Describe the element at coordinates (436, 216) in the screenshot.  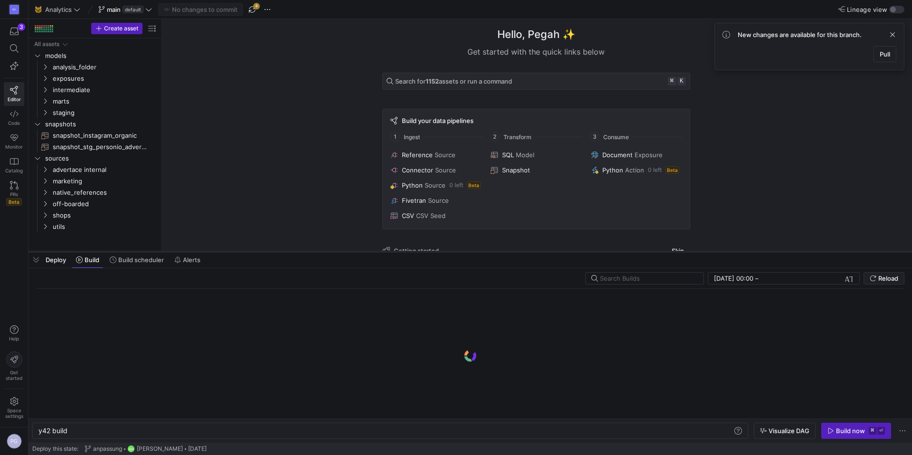
I see `button: CSVCSV Seed` at that location.